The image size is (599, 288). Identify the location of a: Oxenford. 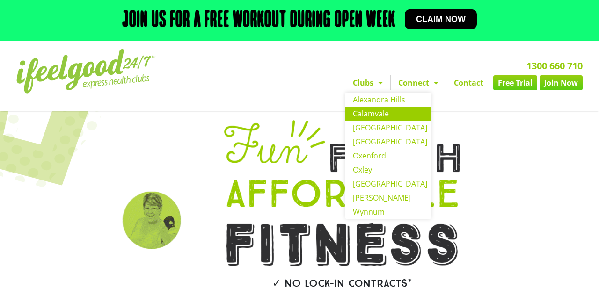
(388, 156).